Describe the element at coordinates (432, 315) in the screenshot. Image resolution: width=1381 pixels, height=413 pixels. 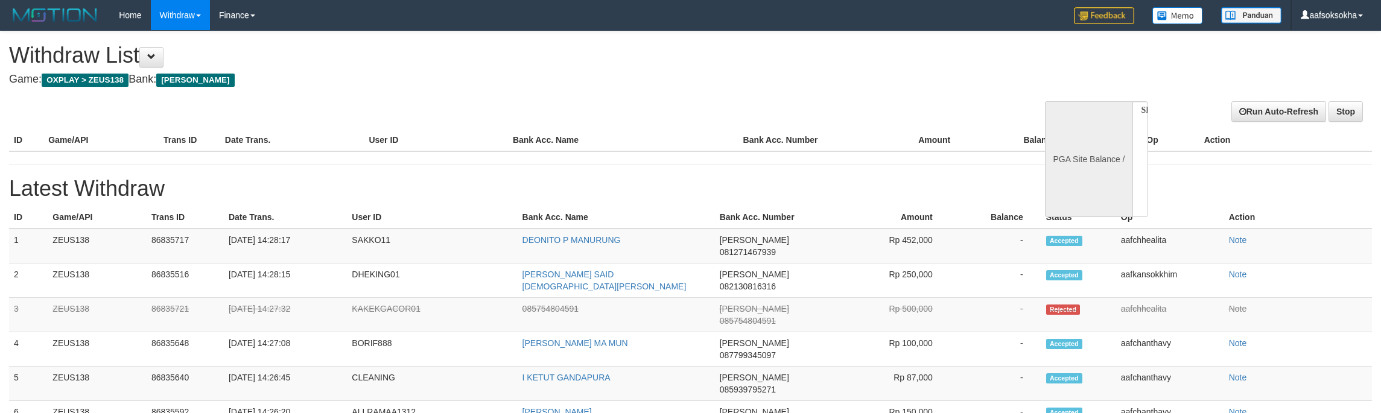
I see `td: KAKEKGACOR01` at that location.